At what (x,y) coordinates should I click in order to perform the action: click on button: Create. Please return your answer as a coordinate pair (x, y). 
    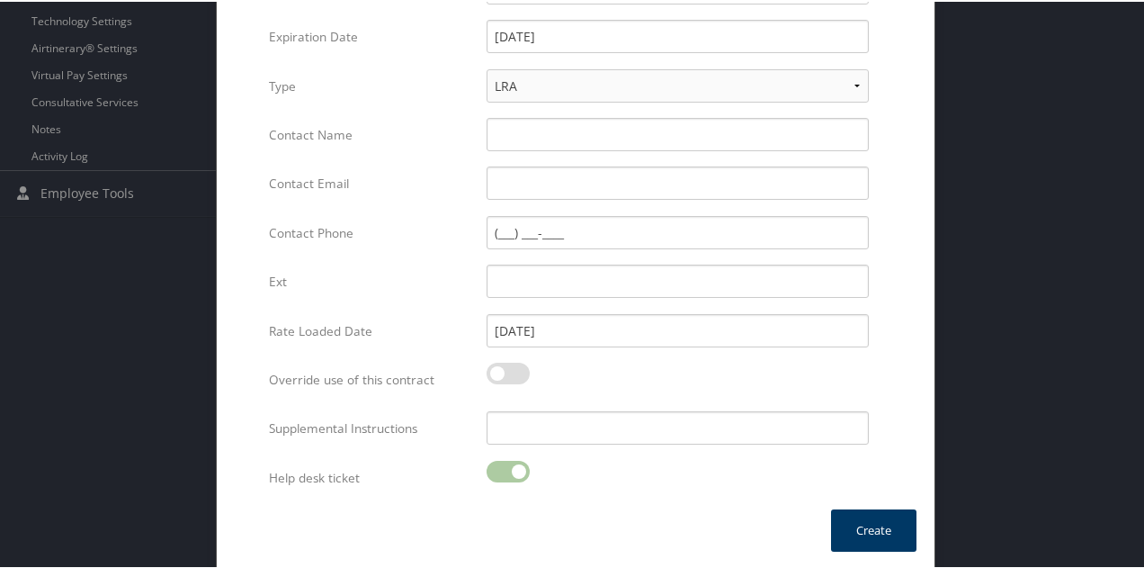
    Looking at the image, I should click on (874, 528).